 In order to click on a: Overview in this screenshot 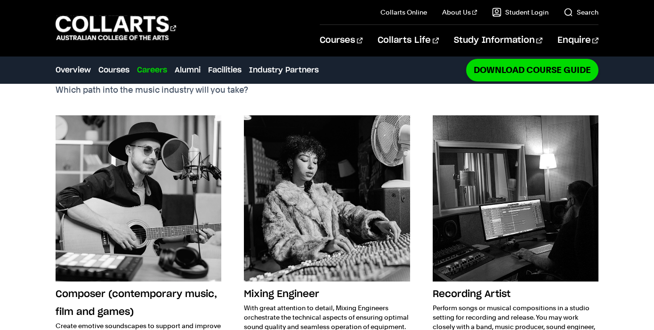, I will do `click(73, 70)`.